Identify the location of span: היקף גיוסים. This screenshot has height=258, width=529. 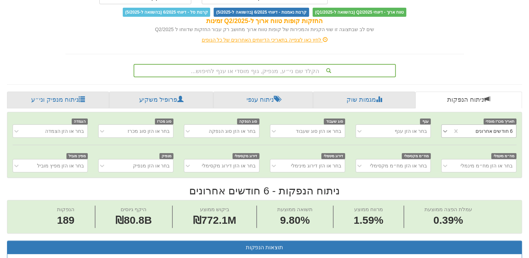
(133, 209).